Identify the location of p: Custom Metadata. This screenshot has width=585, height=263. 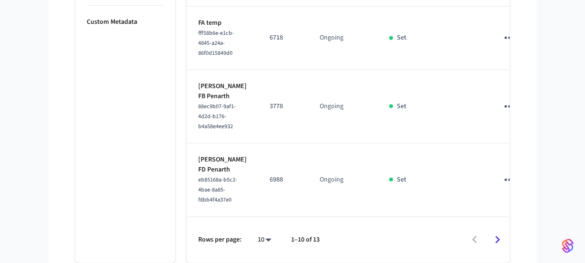
(125, 22).